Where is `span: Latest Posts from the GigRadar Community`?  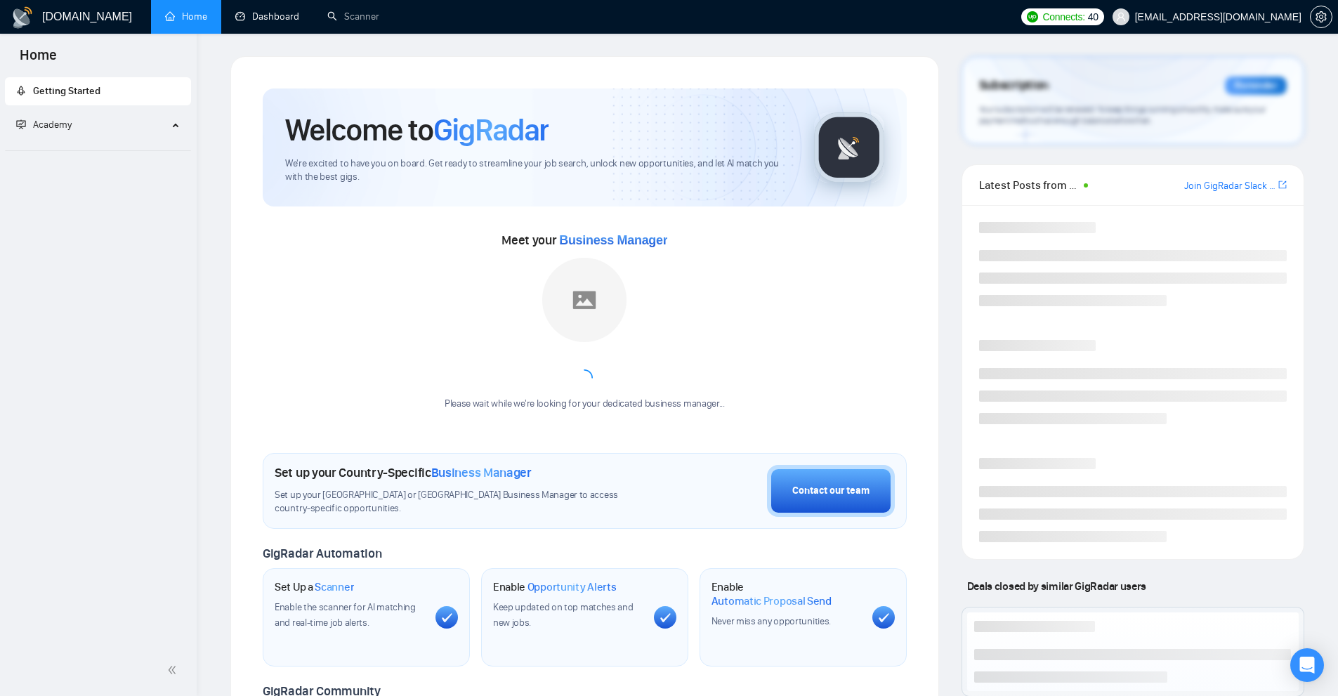 span: Latest Posts from the GigRadar Community is located at coordinates (1029, 185).